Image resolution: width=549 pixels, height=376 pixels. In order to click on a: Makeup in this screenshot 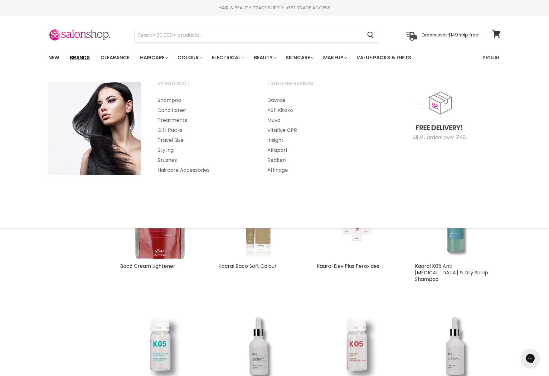, I will do `click(334, 58)`.